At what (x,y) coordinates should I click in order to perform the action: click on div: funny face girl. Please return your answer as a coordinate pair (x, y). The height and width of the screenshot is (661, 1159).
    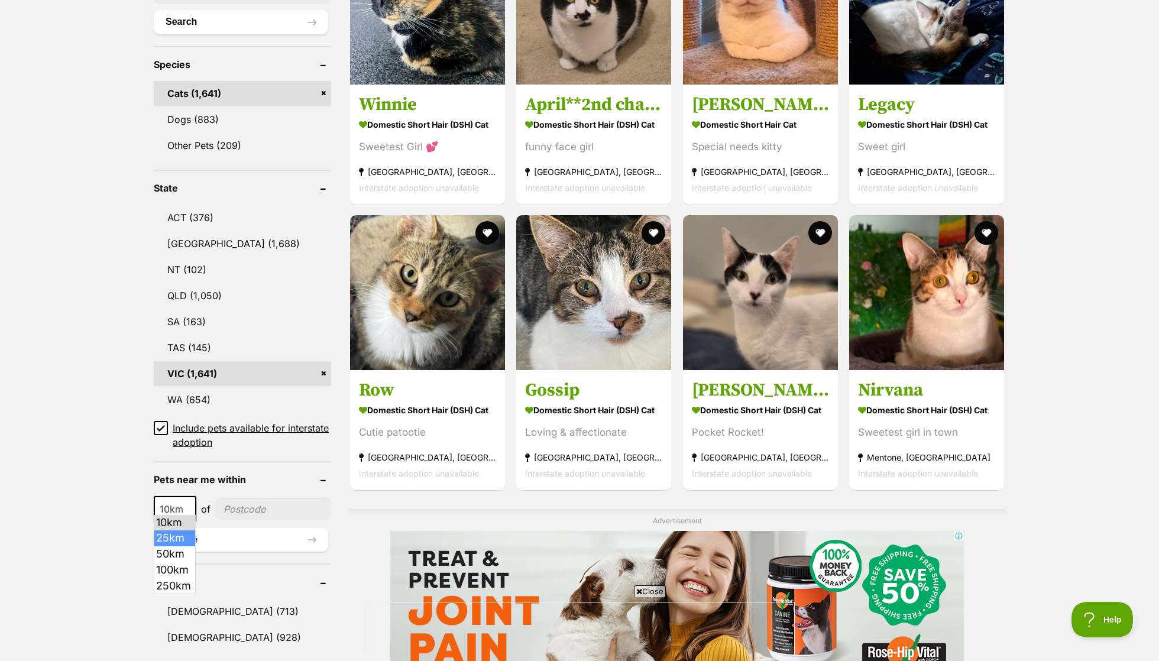
    Looking at the image, I should click on (594, 146).